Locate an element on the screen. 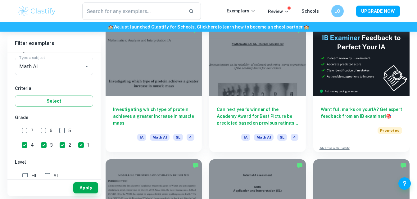  h6: Level is located at coordinates (54, 162).